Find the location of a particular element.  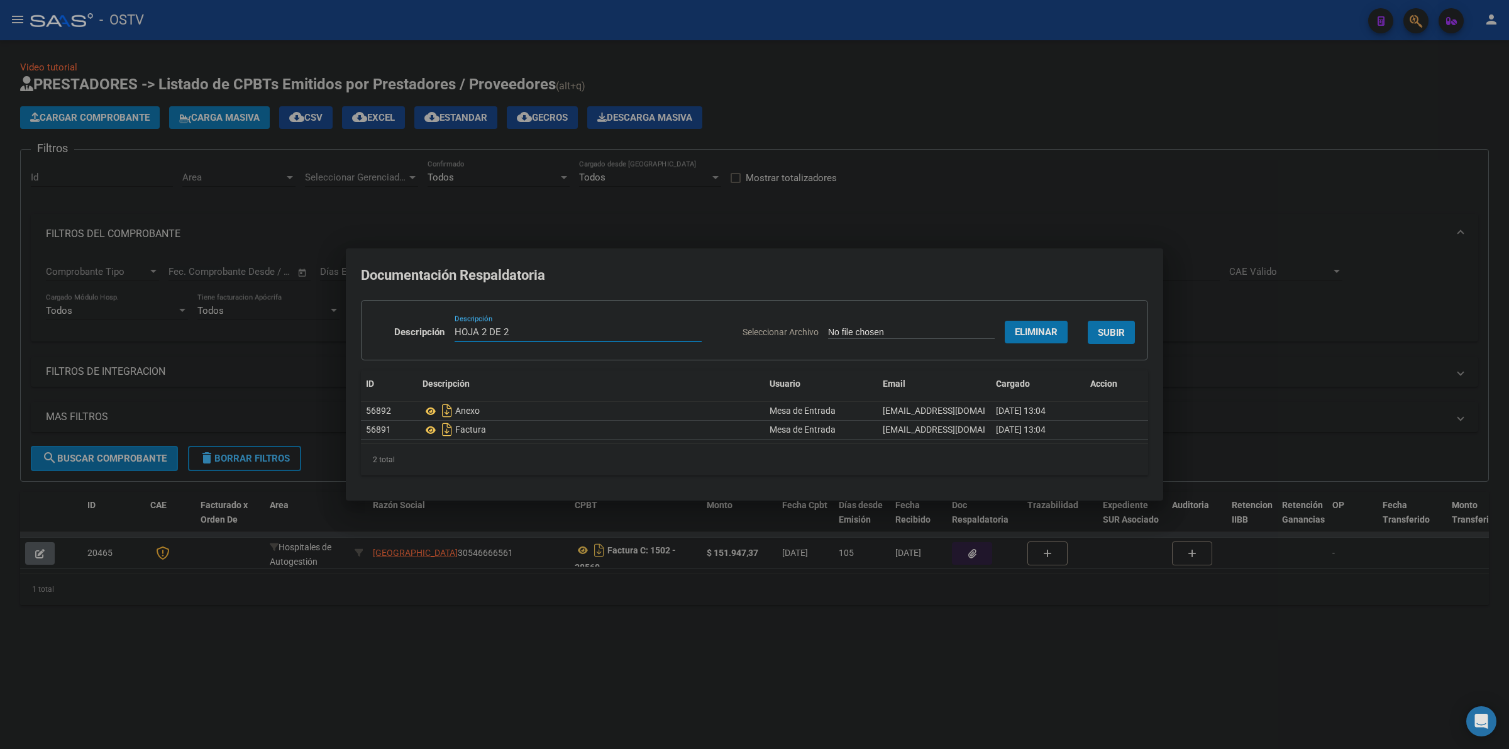

p: Descripción is located at coordinates (419, 332).